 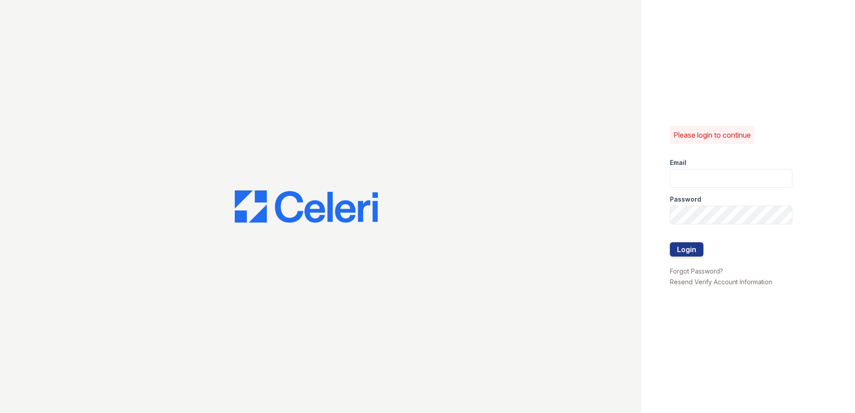 What do you see at coordinates (686, 199) in the screenshot?
I see `label: Password` at bounding box center [686, 199].